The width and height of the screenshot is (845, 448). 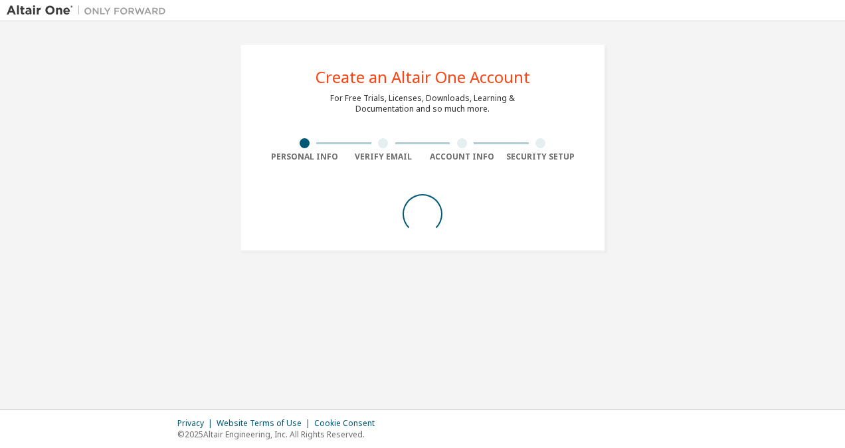 I want to click on div: Privacy, so click(x=197, y=423).